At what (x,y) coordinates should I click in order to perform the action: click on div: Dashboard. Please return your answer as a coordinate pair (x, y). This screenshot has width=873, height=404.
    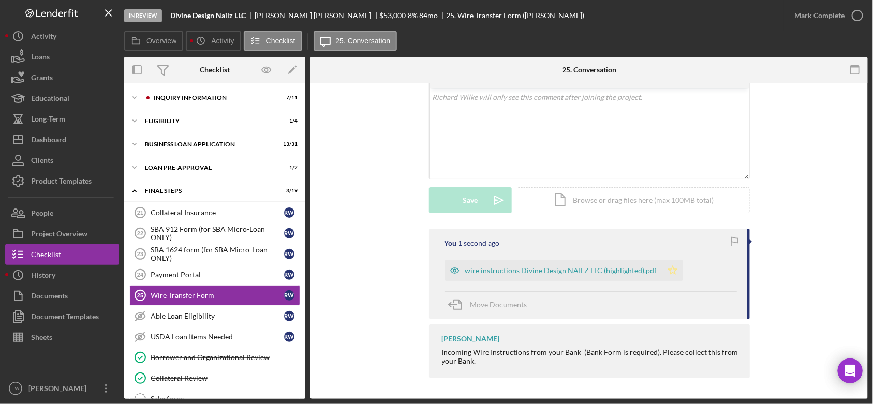
    Looking at the image, I should click on (49, 141).